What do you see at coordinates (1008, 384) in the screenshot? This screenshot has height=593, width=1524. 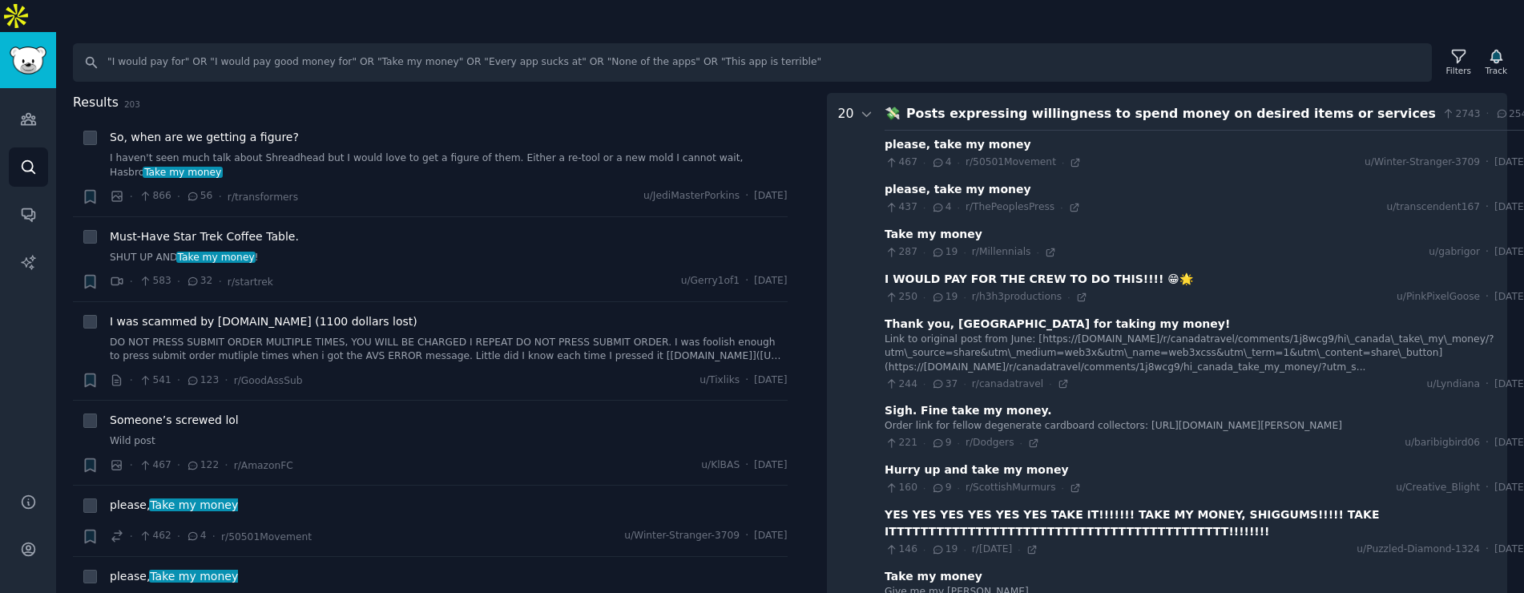 I see `span: r/canadatravel` at bounding box center [1008, 384].